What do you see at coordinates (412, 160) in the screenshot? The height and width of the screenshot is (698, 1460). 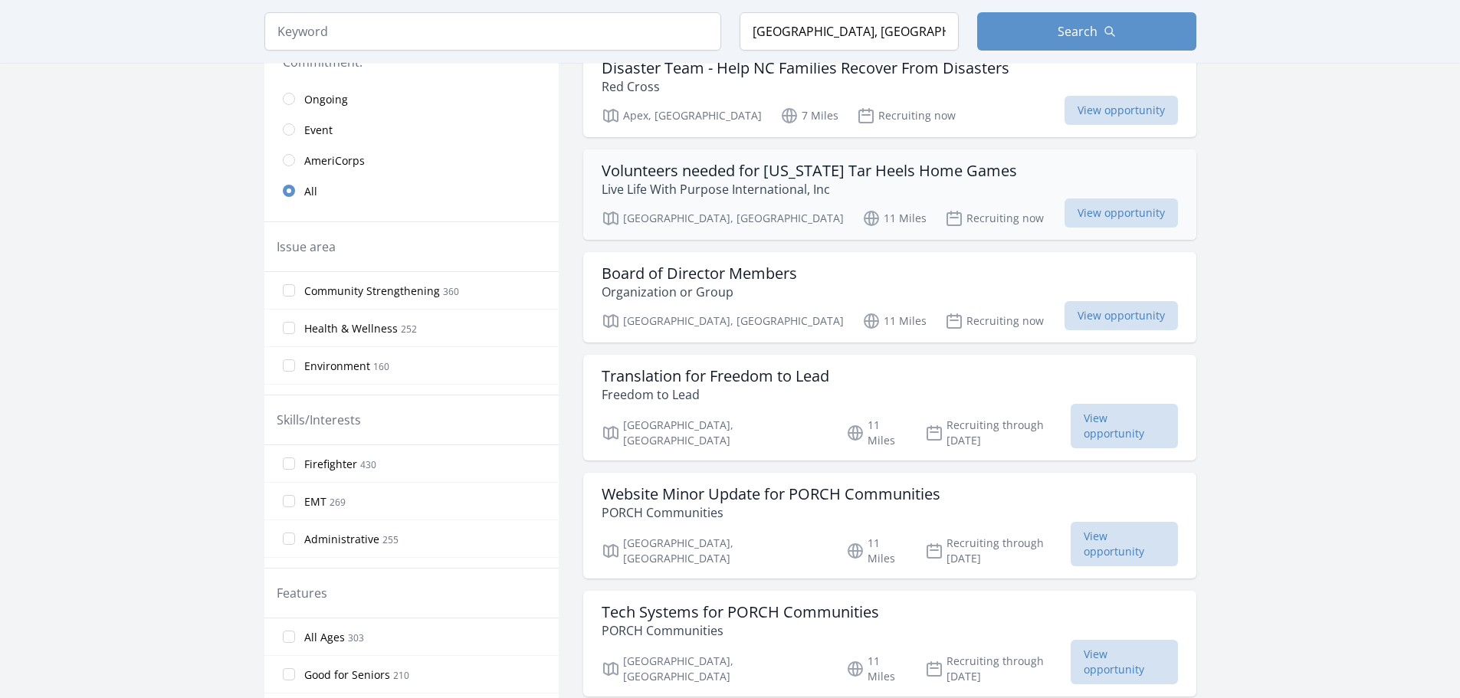 I see `a: AmeriCorps` at bounding box center [412, 160].